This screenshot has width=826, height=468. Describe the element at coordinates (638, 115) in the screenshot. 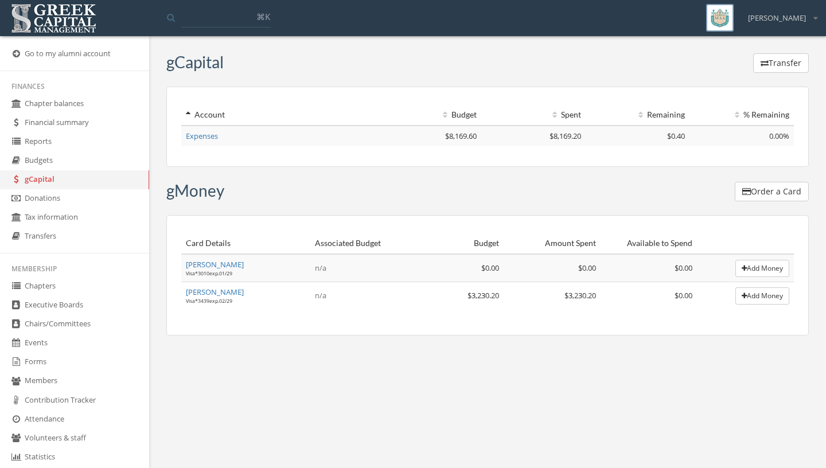

I see `div: Remaining` at that location.